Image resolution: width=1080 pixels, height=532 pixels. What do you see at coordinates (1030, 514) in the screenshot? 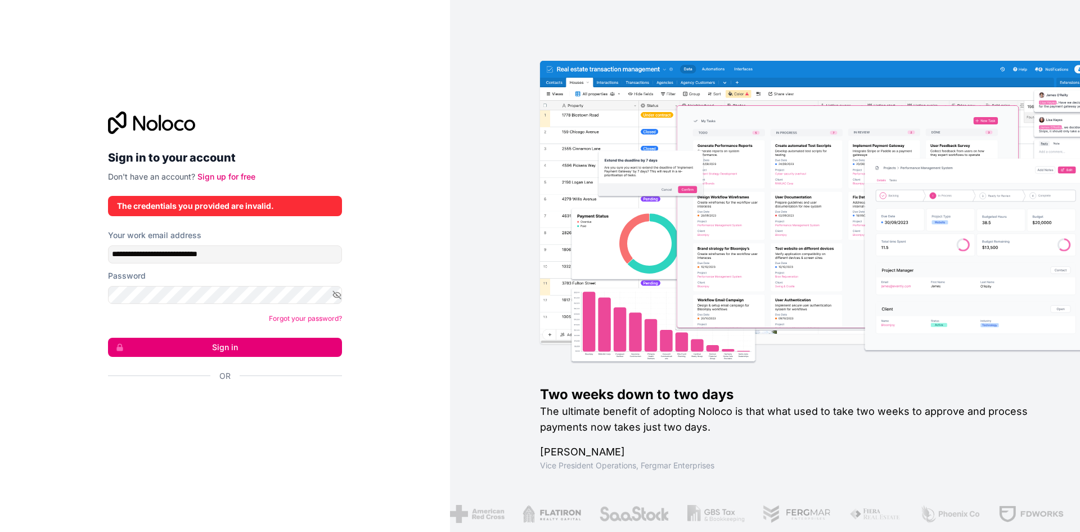
I see `img: /assets/fdworks-Bi04fVtw.png` at bounding box center [1030, 514].